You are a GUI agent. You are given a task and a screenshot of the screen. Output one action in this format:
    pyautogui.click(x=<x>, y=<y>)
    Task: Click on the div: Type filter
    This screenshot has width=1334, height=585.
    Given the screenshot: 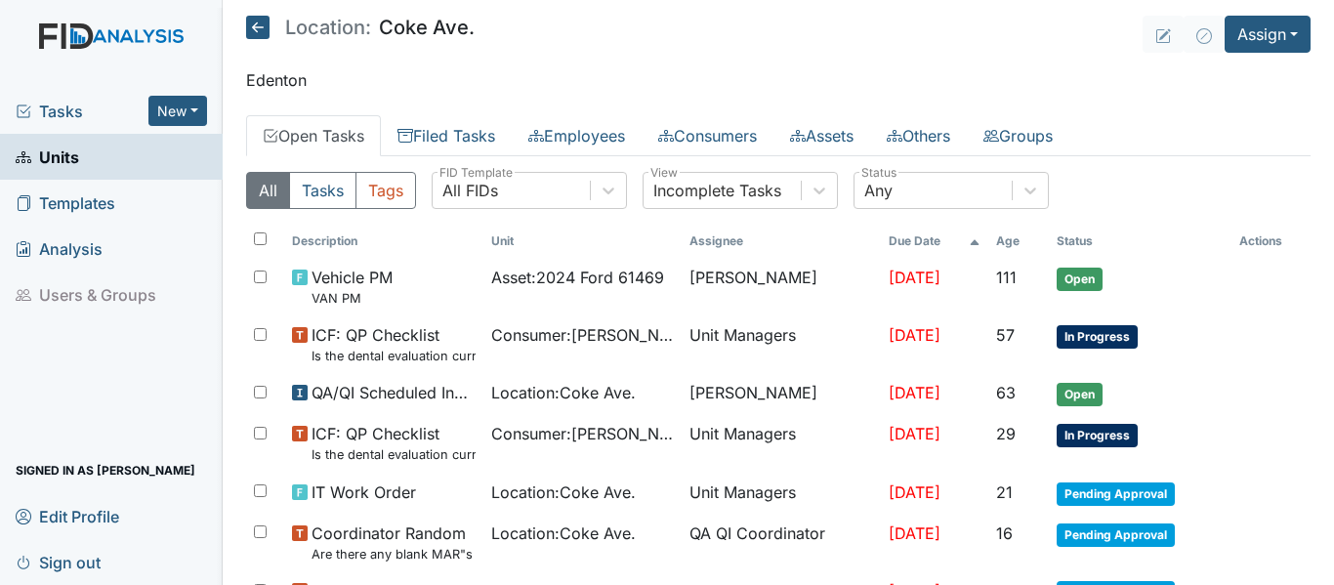 What is the action you would take?
    pyautogui.click(x=331, y=190)
    